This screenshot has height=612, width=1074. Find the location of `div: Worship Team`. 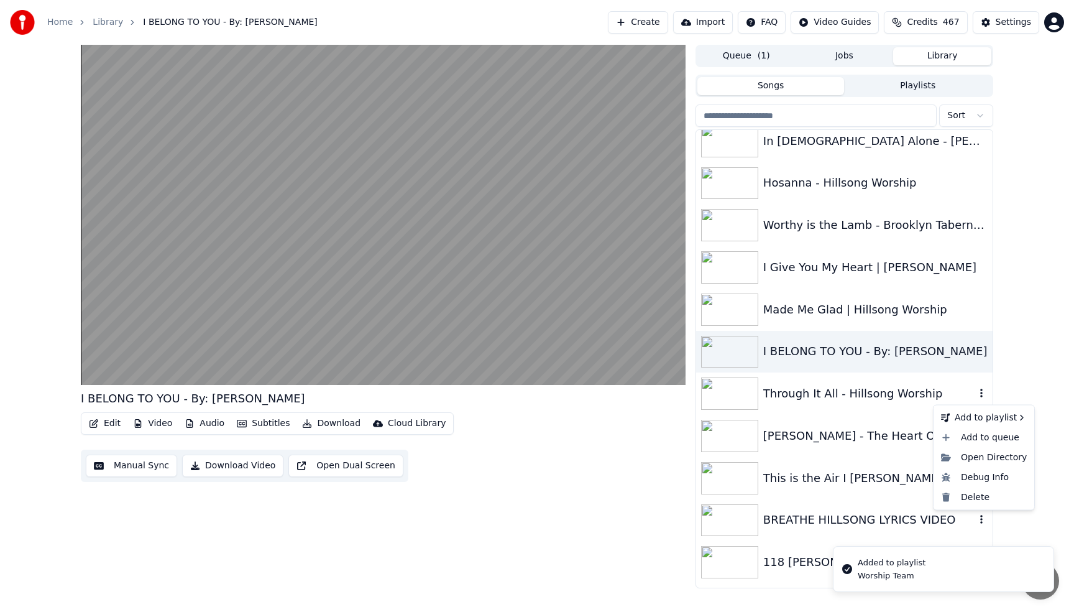

div: Worship Team is located at coordinates (892, 576).